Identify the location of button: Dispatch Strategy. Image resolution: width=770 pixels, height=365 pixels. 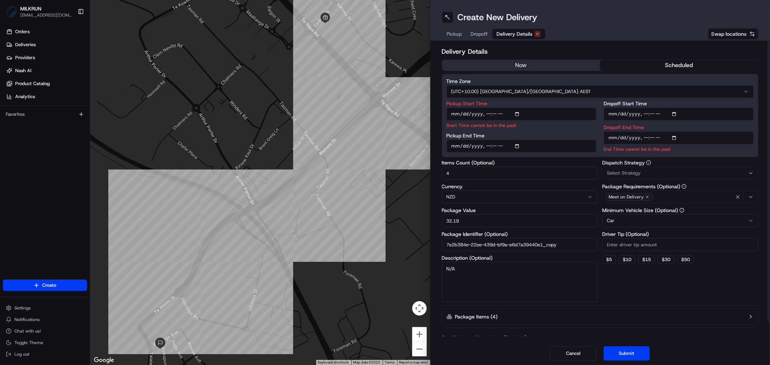
(648, 163).